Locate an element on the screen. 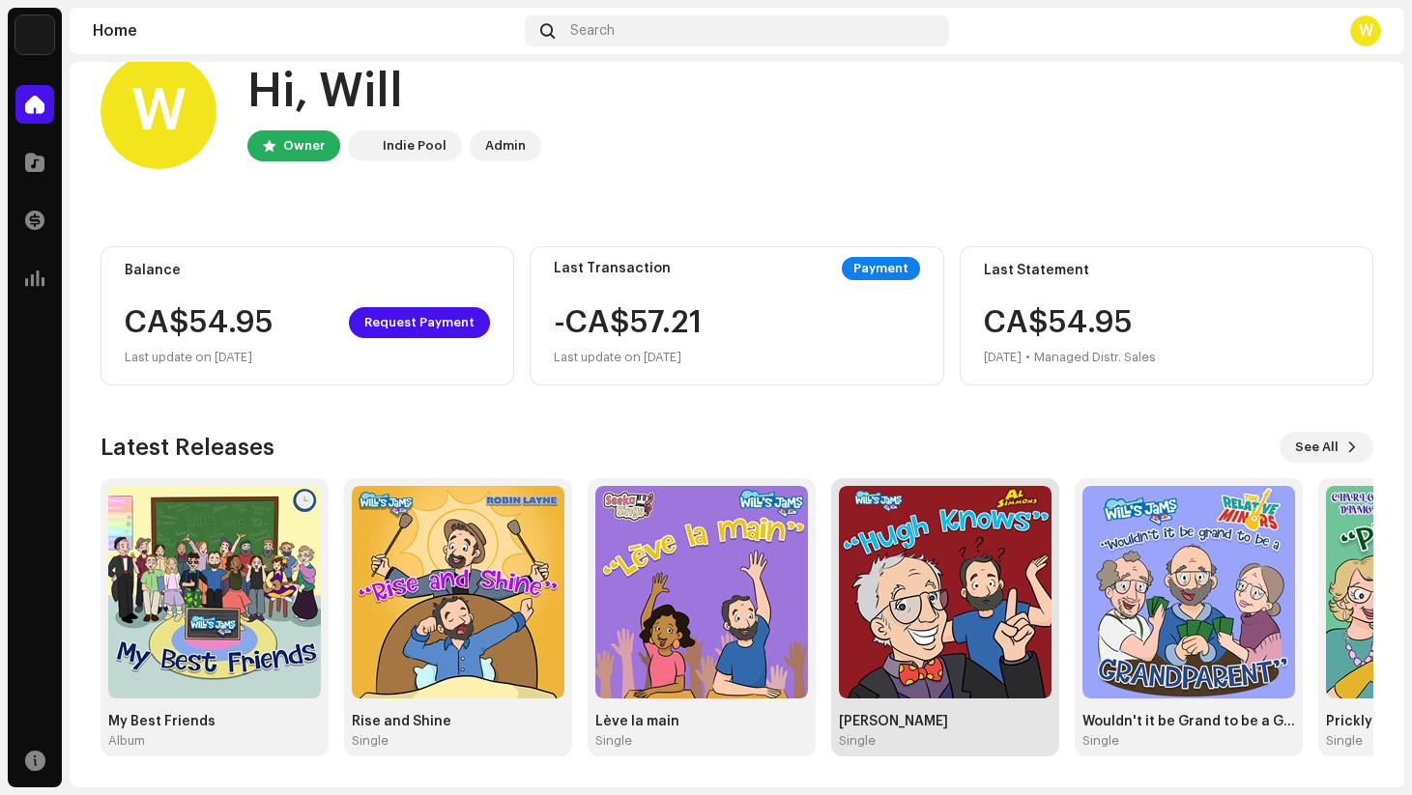 This screenshot has width=1412, height=795. span: Request Payment is located at coordinates (419, 323).